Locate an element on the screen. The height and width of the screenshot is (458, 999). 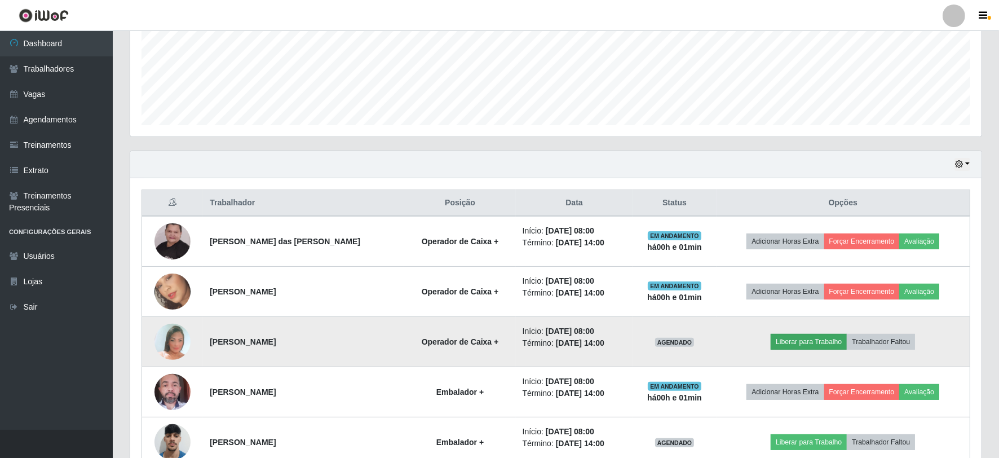
img: 1725123414689.jpeg is located at coordinates (173, 292).